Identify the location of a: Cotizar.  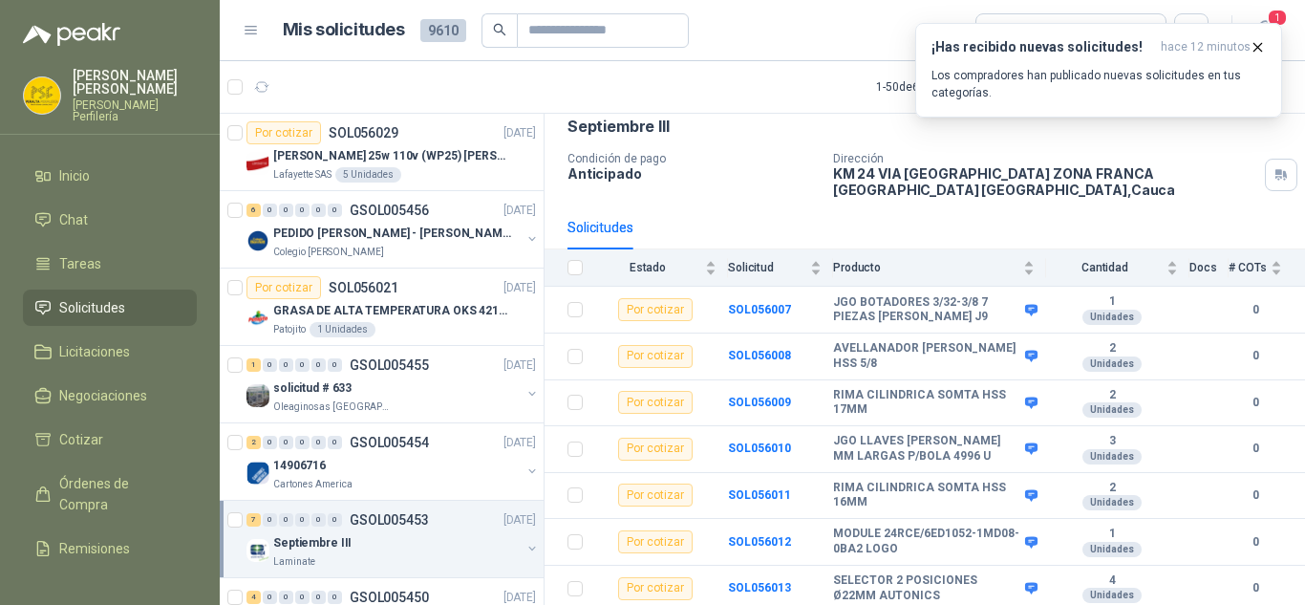
(110, 439).